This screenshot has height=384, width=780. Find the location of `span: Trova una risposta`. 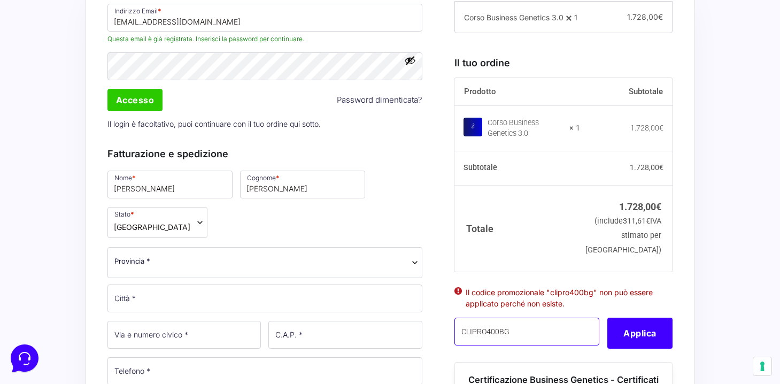

span: Trova una risposta is located at coordinates (50, 139).